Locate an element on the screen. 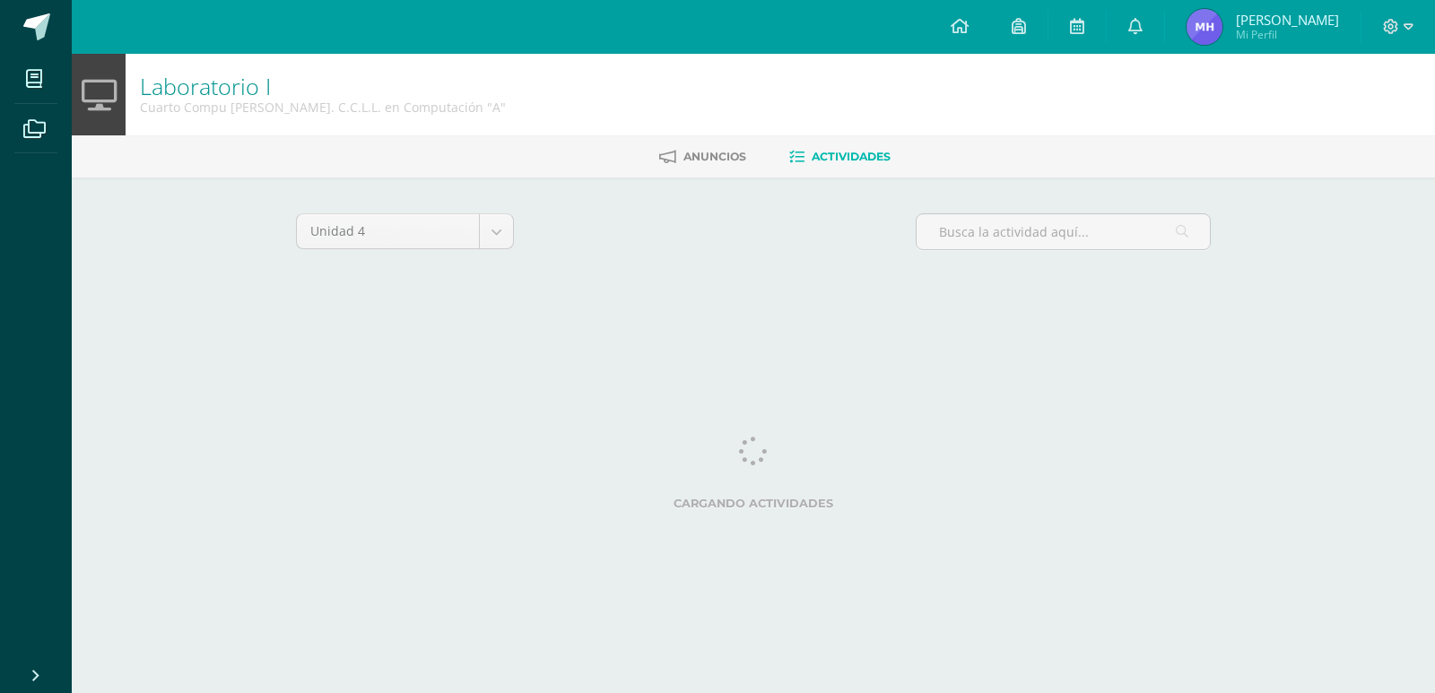 The image size is (1435, 693). input: Busca la actividad aquí... is located at coordinates (1063, 231).